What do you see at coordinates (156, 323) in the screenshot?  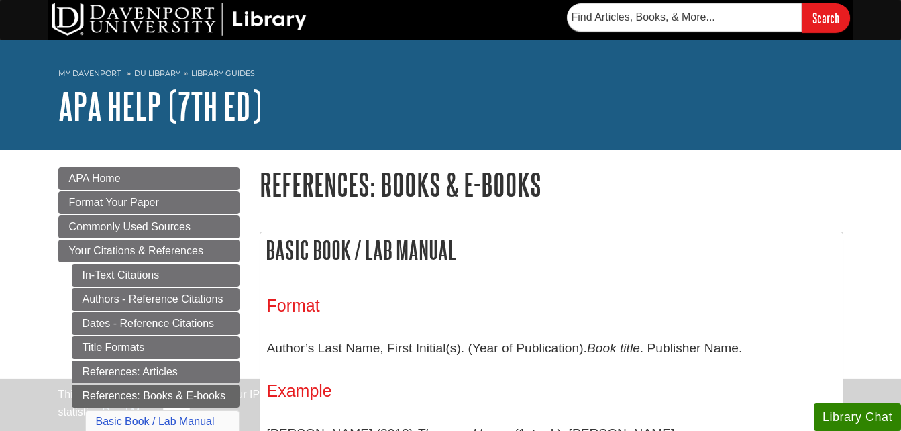 I see `a: Dates - Reference Citations` at bounding box center [156, 323].